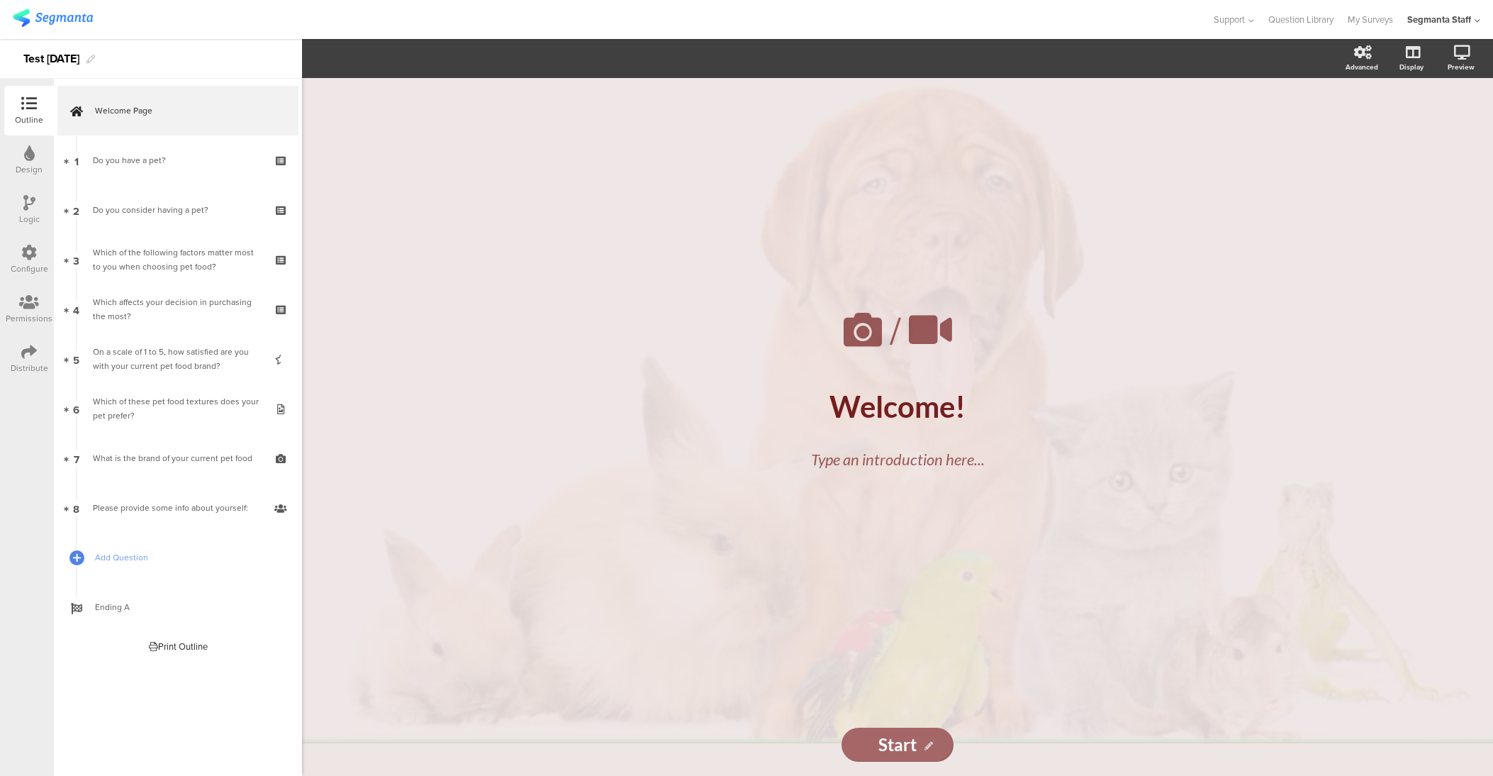  Describe the element at coordinates (898, 406) in the screenshot. I see `p: Welcome!` at that location.